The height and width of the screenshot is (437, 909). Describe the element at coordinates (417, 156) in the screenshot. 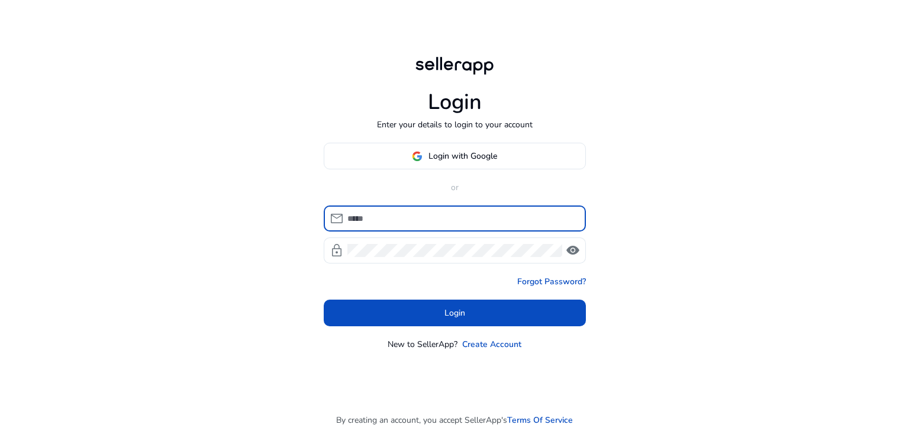

I see `img: google-logo.svg` at that location.